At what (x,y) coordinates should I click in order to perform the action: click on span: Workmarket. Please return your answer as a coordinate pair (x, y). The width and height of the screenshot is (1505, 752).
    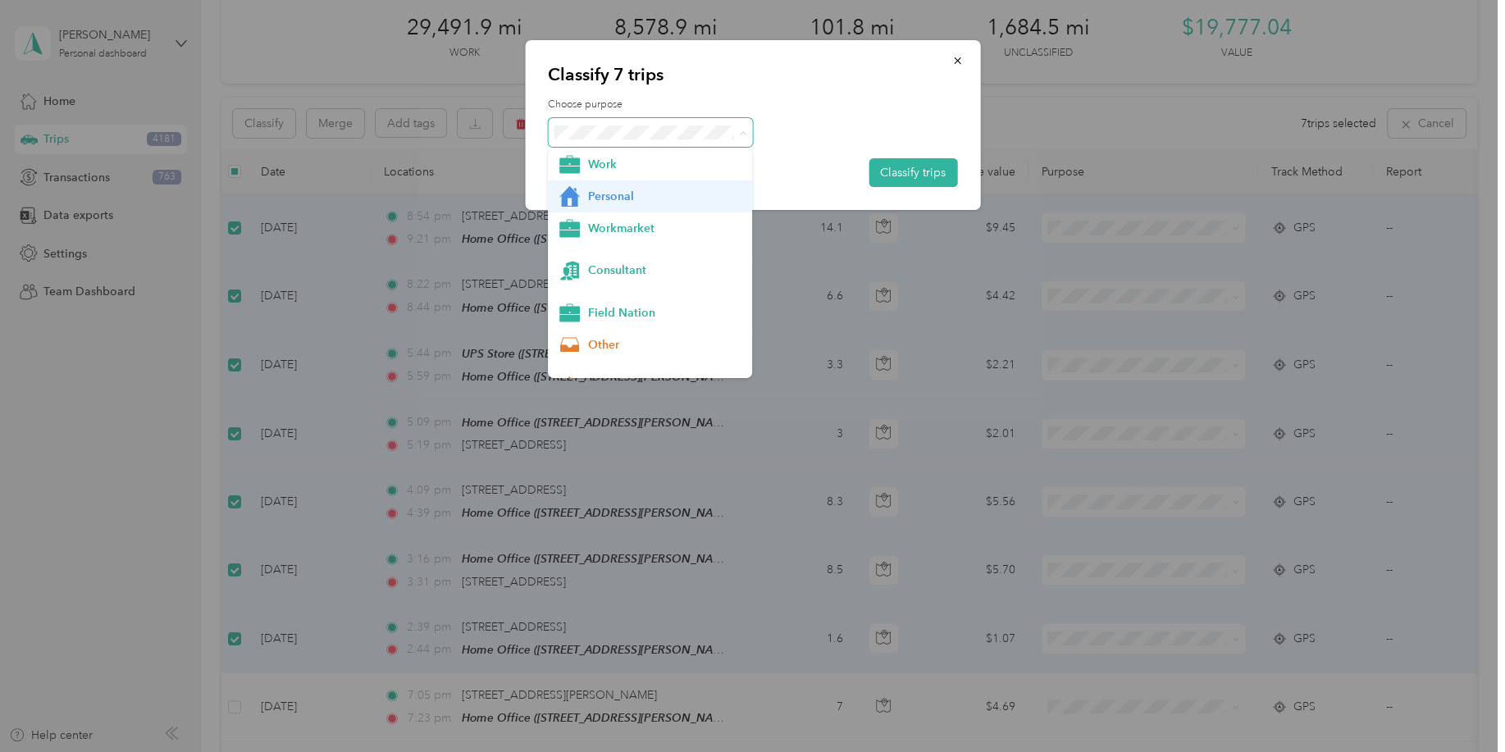
    Looking at the image, I should click on (664, 228).